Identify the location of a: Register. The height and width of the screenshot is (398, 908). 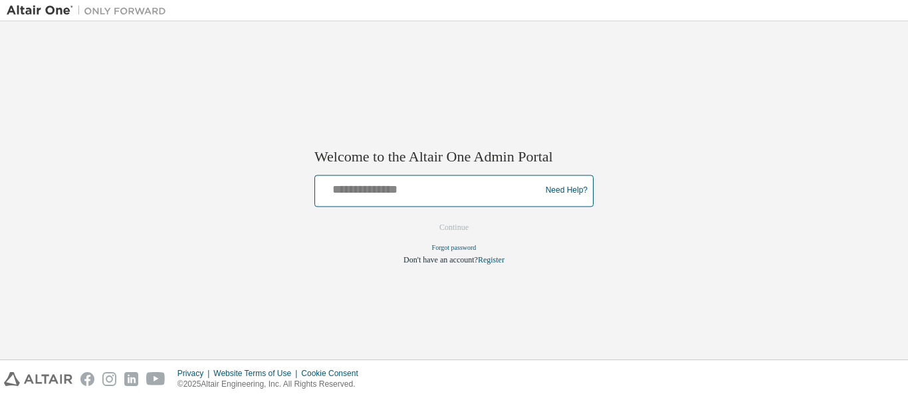
(491, 260).